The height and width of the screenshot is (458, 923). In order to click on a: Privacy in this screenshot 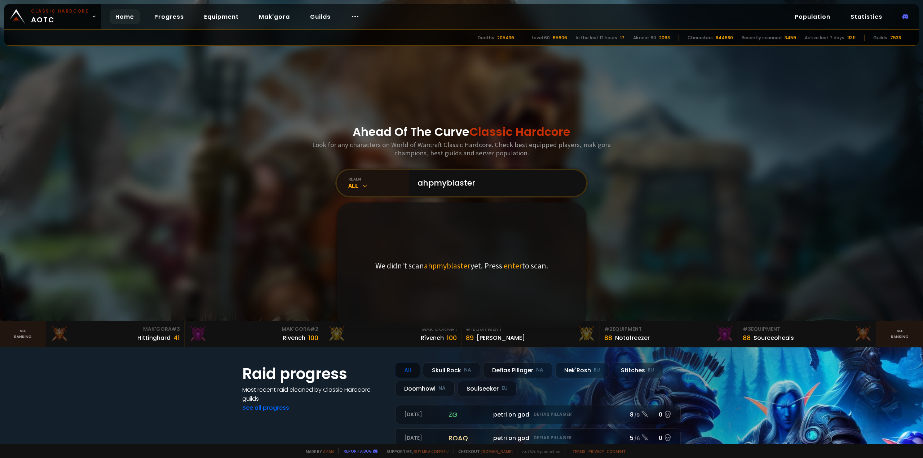, I will do `click(596, 451)`.